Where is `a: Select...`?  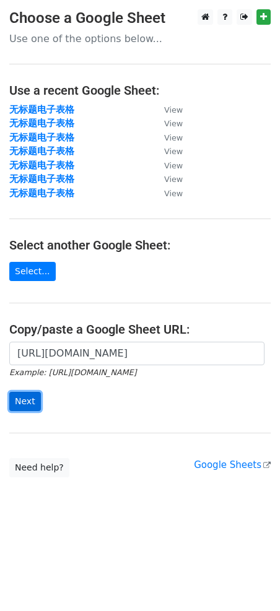
a: Select... is located at coordinates (32, 271).